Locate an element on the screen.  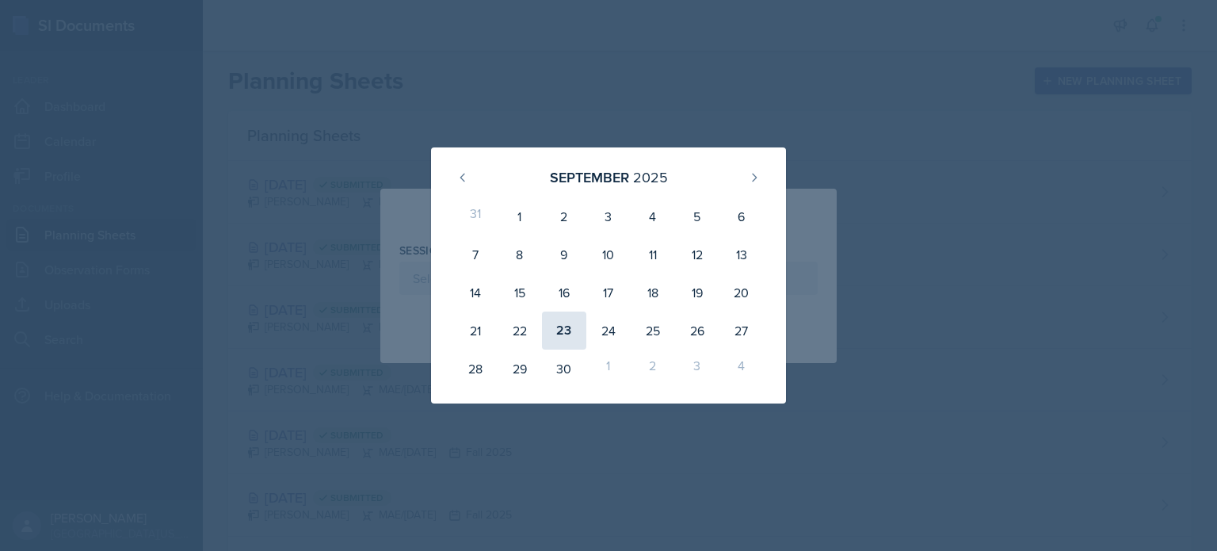
div: 7 is located at coordinates (475, 254).